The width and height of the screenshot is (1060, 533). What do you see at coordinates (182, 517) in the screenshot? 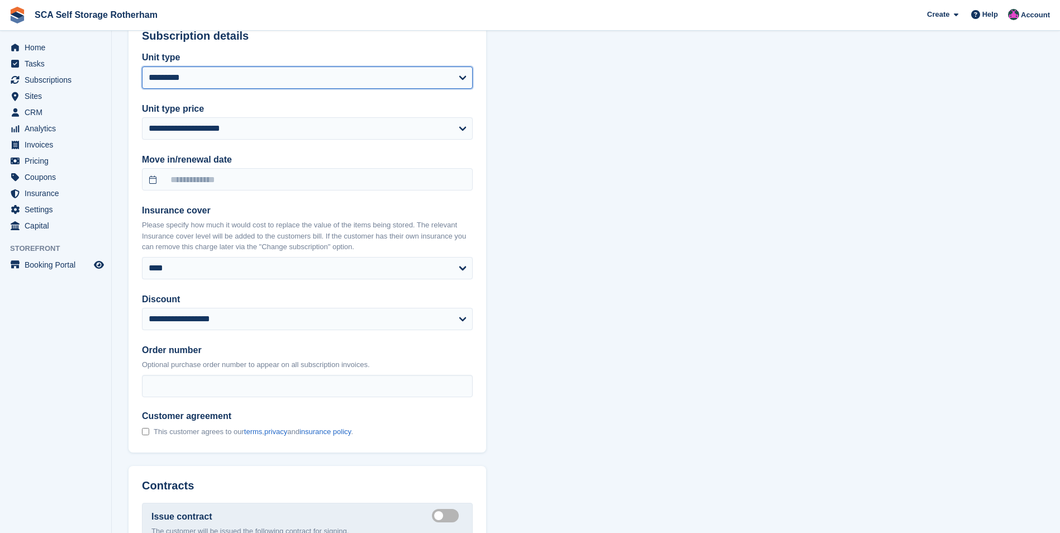
I see `label: Issue contract` at bounding box center [182, 517].